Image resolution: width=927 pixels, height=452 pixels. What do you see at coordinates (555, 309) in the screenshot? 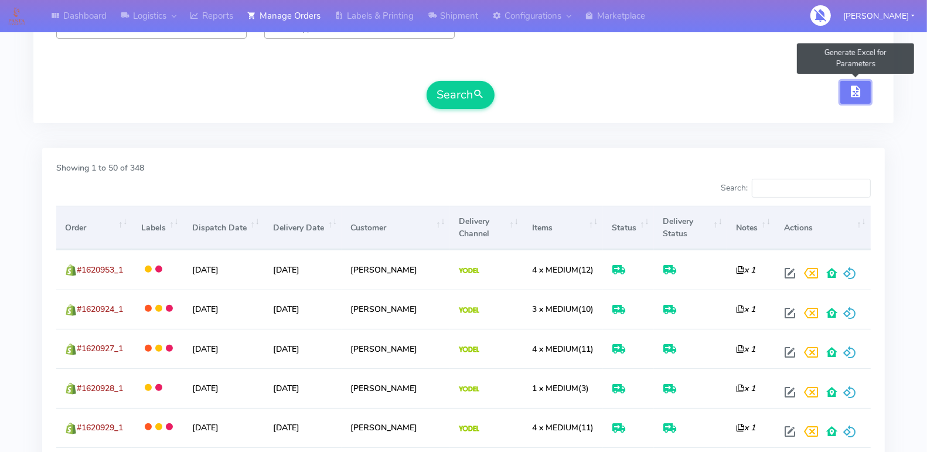
I see `span: 3 x MEDIUM` at bounding box center [555, 309].